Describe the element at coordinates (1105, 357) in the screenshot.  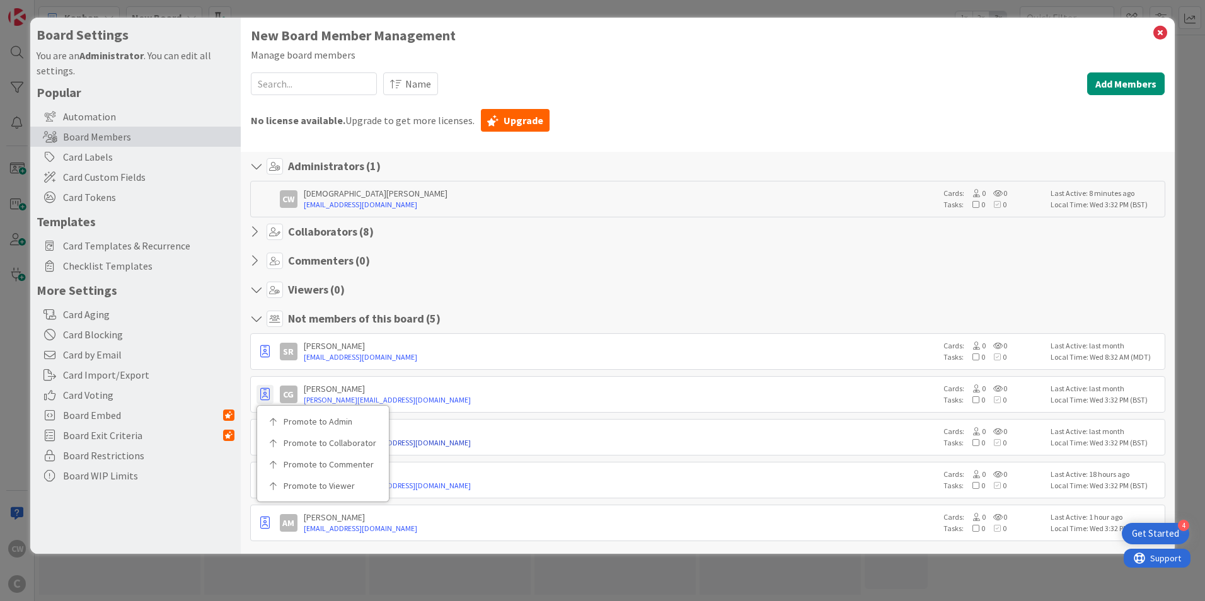
I see `div: Local Time: Wed 8:32 AM (MDT)` at that location.